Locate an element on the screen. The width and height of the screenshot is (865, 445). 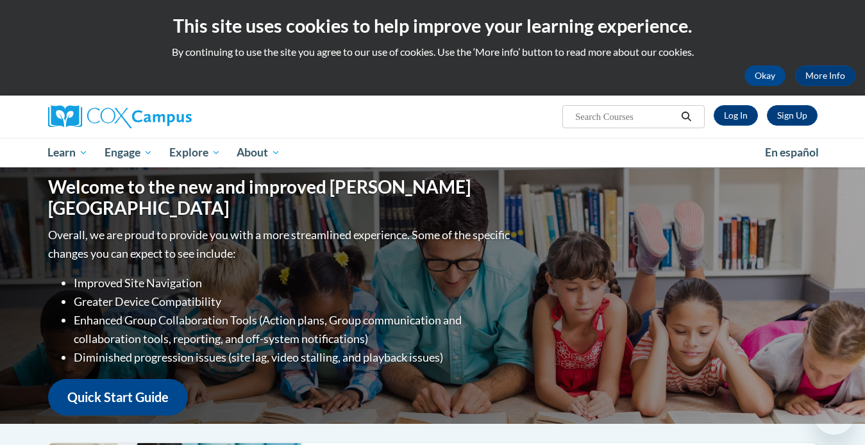
span: About is located at coordinates (259, 153).